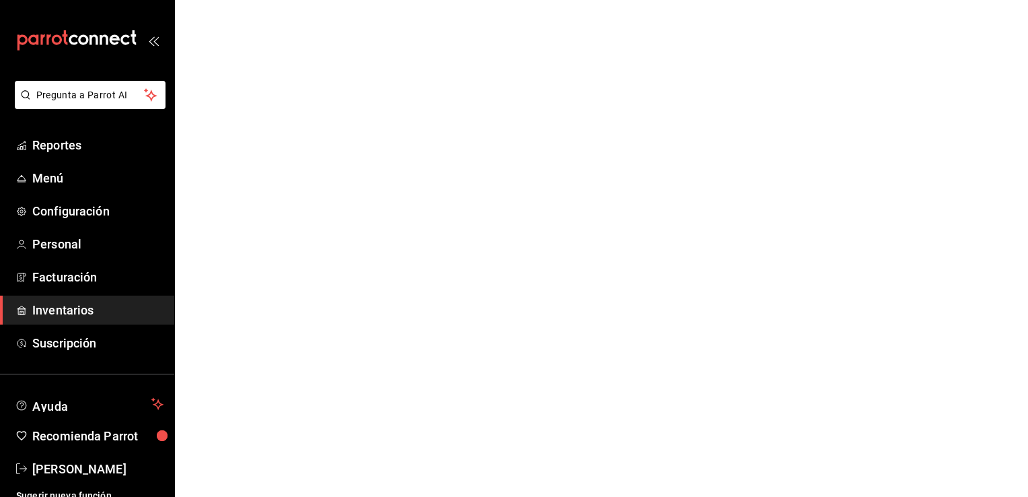 This screenshot has width=1028, height=497. I want to click on button: Pregunta a Parrot AI, so click(90, 95).